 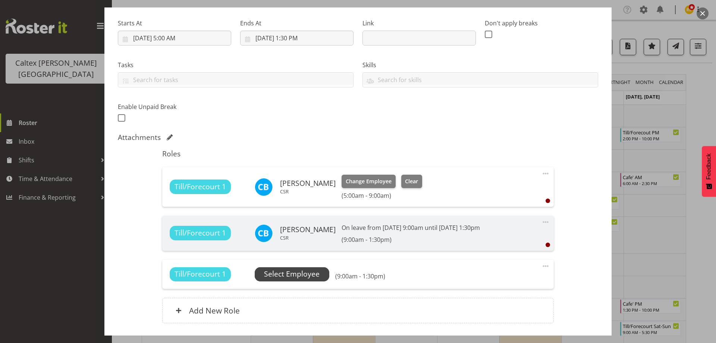 I want to click on h5: Roles, so click(x=358, y=154).